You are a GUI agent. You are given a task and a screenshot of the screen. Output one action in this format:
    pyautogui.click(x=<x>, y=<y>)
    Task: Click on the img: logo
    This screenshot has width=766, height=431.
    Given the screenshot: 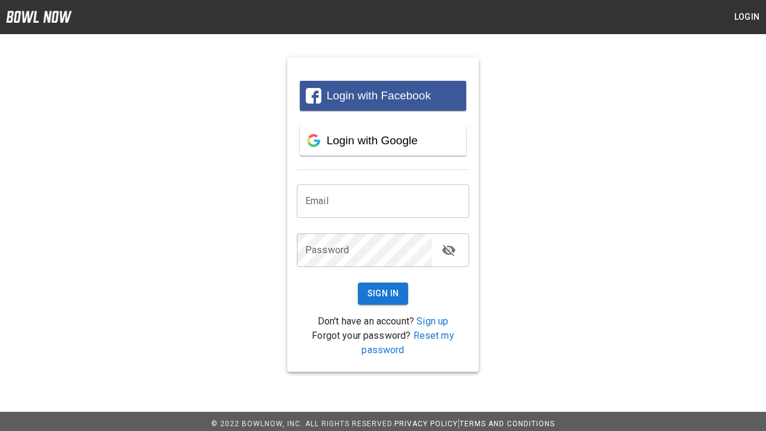 What is the action you would take?
    pyautogui.click(x=39, y=17)
    